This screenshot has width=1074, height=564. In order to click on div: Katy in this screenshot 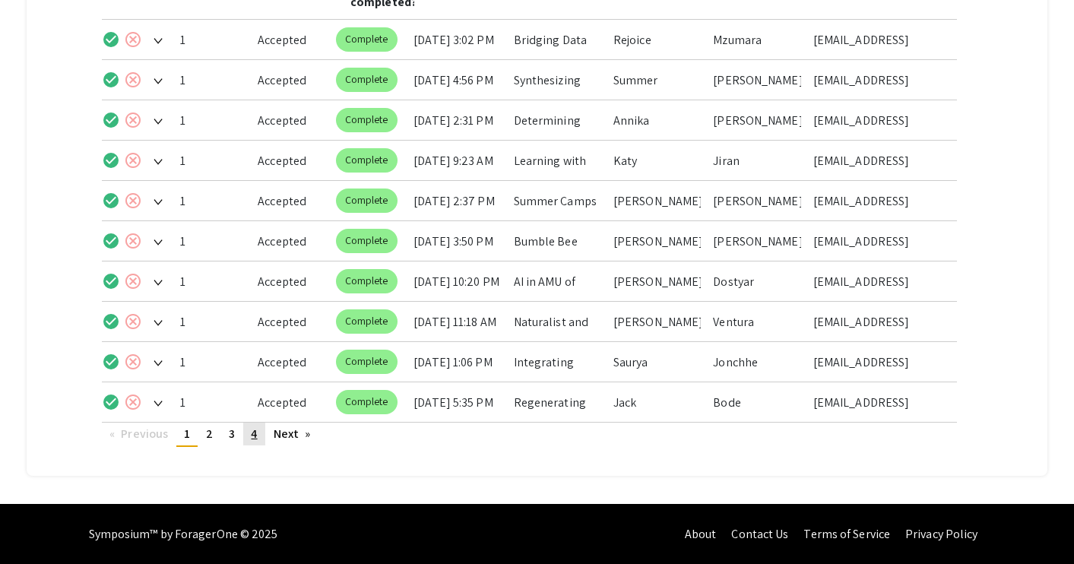, I will do `click(657, 160)`.